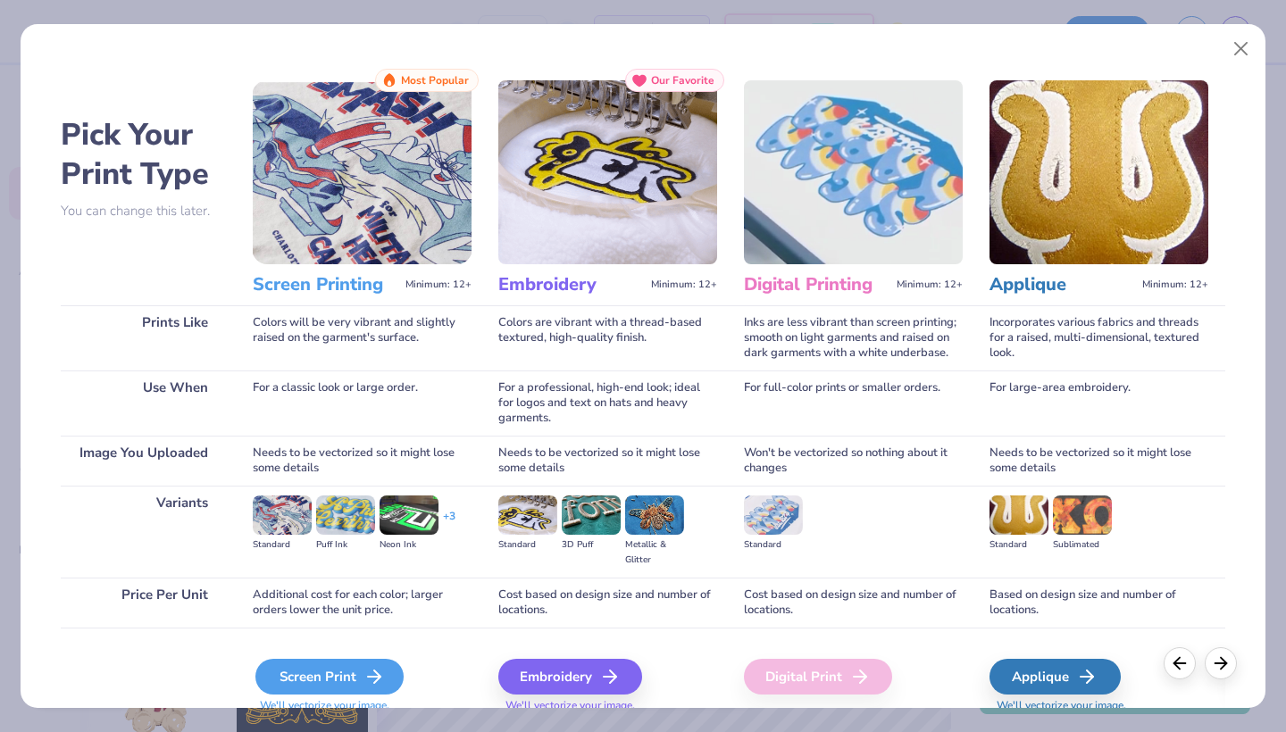 The width and height of the screenshot is (1286, 732). What do you see at coordinates (1098, 403) in the screenshot?
I see `div: For large-area embroidery.` at bounding box center [1098, 403].